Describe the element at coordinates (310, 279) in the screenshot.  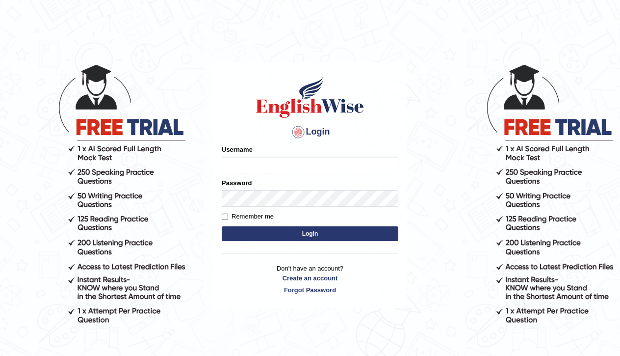
I see `p: Don't have an account?` at that location.